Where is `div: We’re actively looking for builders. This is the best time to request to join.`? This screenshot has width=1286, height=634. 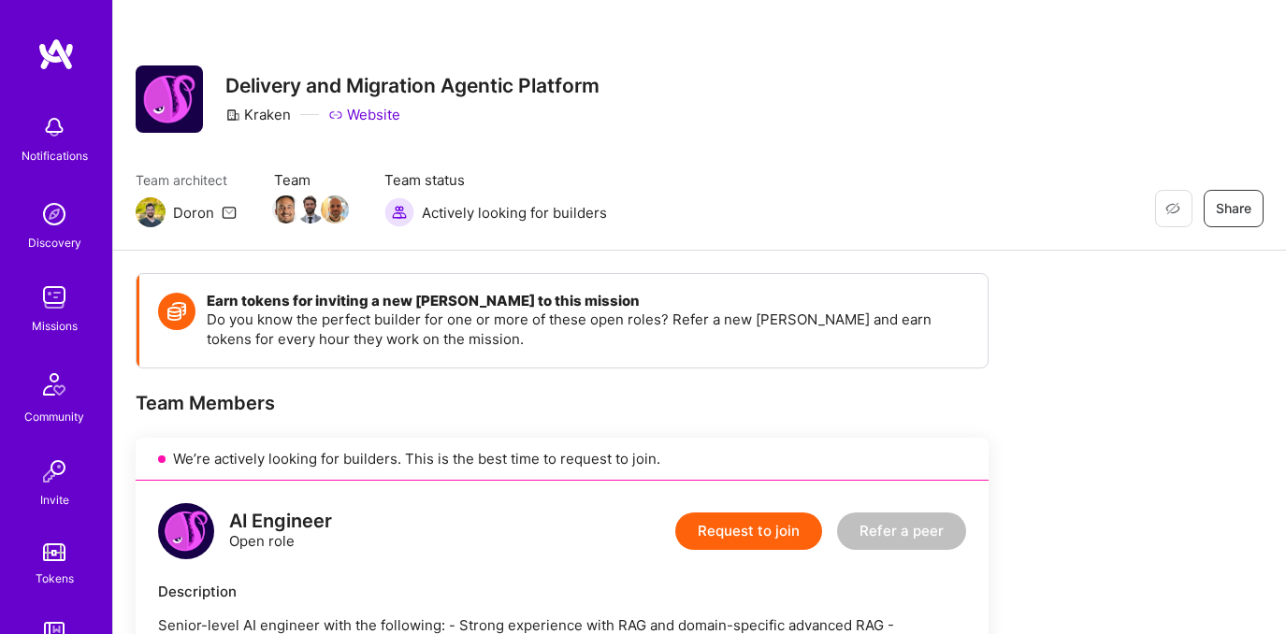
div: We’re actively looking for builders. This is the best time to request to join. is located at coordinates (562, 459).